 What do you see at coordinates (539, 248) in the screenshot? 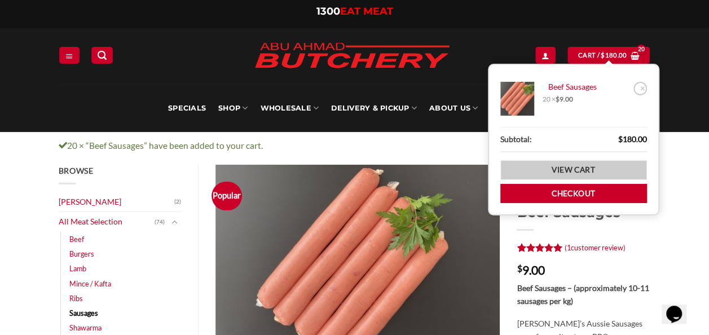
I see `div: Rated 5 out of 5` at bounding box center [539, 248].